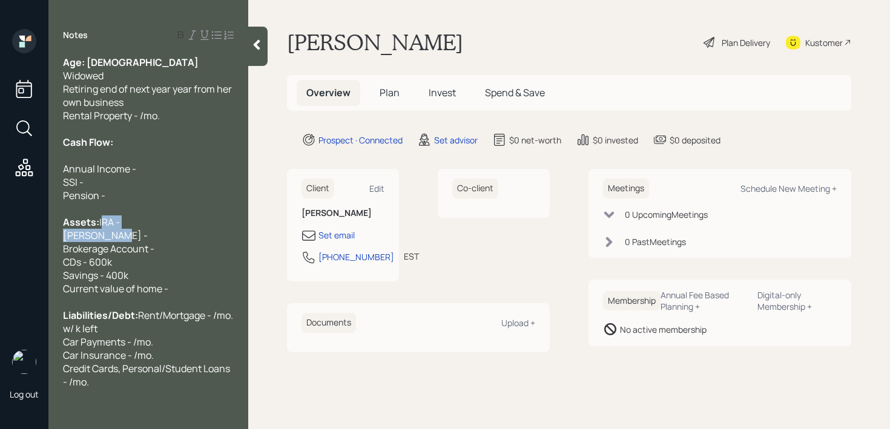  Describe the element at coordinates (360, 140) in the screenshot. I see `div: Prospect · Connected` at that location.